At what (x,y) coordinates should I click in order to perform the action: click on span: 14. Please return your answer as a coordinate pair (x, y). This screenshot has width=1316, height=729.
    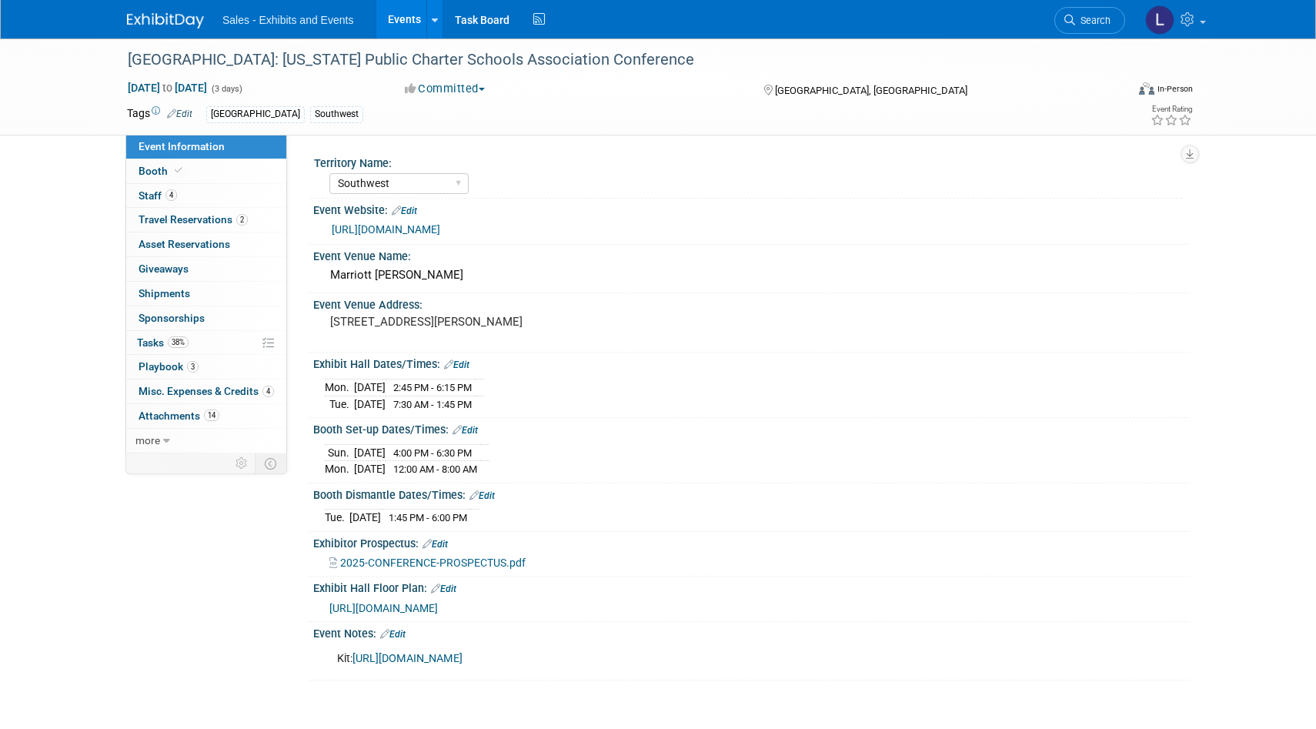
    Looking at the image, I should click on (212, 415).